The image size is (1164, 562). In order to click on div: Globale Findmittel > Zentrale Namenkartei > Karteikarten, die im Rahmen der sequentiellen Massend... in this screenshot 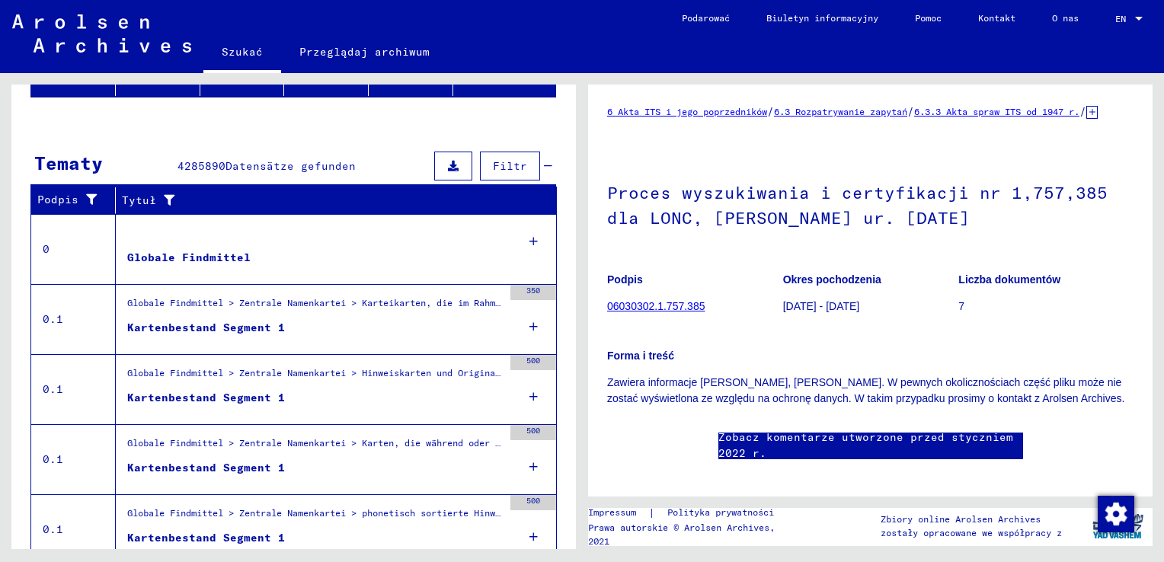, I will do `click(315, 307)`.